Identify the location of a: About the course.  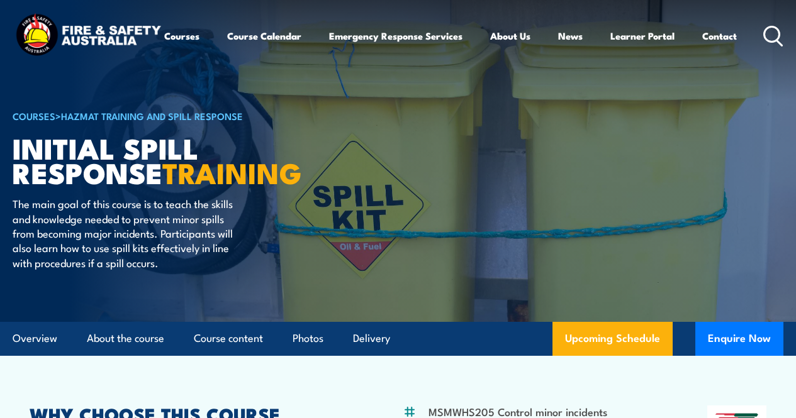
(125, 338).